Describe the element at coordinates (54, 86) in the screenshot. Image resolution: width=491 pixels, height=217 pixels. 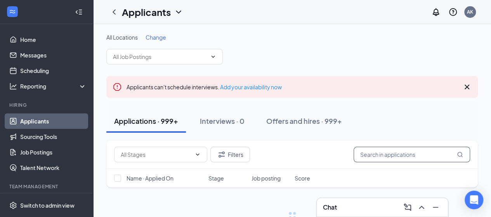
I see `div: Reporting` at that location.